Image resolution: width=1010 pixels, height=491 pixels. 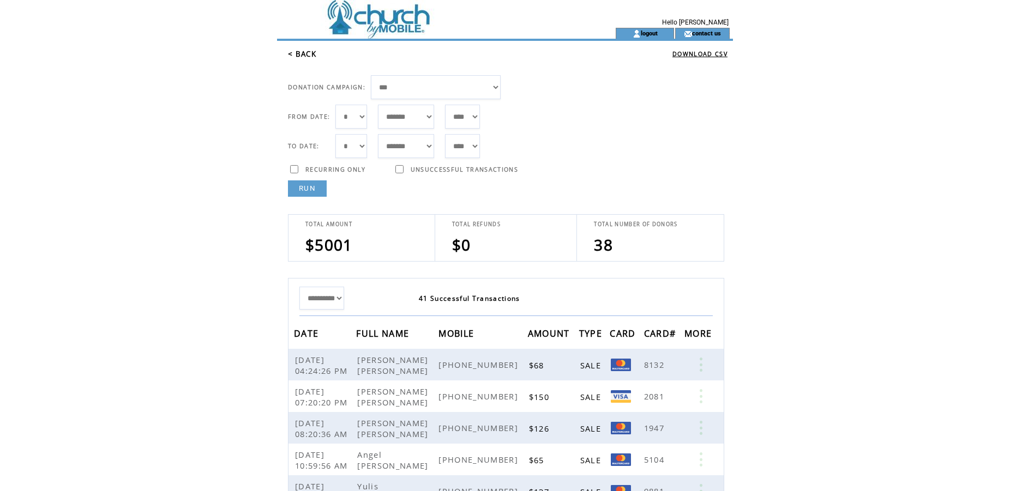 I want to click on span: MOBILE, so click(x=458, y=335).